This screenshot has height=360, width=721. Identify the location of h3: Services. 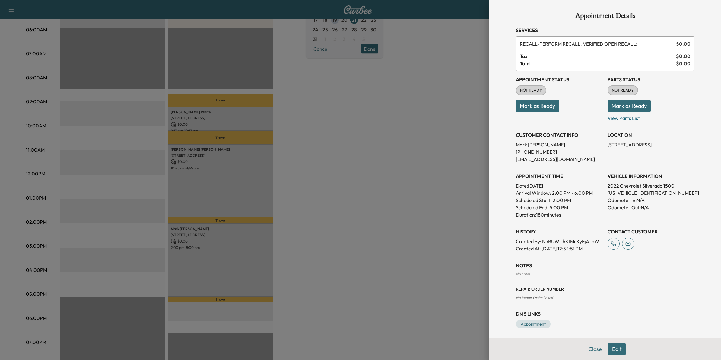
(605, 30).